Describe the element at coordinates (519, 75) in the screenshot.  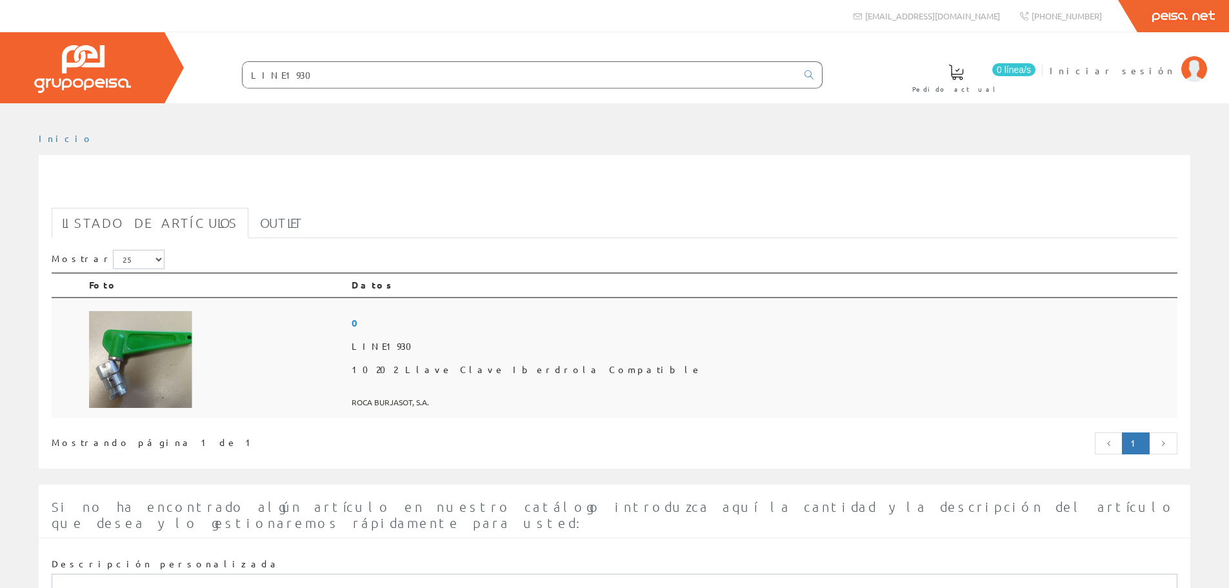
I see `input: Buscar ...` at that location.